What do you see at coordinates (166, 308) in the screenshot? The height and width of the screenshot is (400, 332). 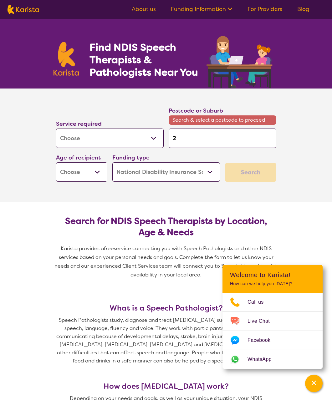 I see `h3: What is a Speech Pathologist?` at bounding box center [166, 308].